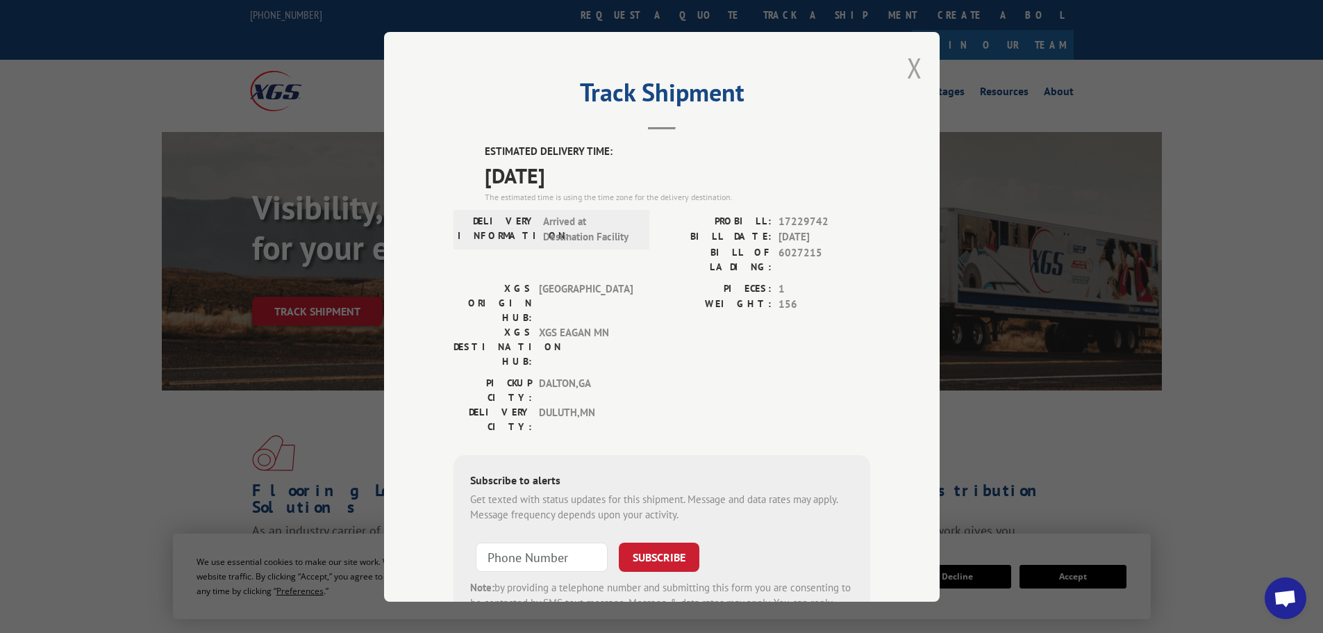  Describe the element at coordinates (662, 96) in the screenshot. I see `h2: Track Shipment` at that location.